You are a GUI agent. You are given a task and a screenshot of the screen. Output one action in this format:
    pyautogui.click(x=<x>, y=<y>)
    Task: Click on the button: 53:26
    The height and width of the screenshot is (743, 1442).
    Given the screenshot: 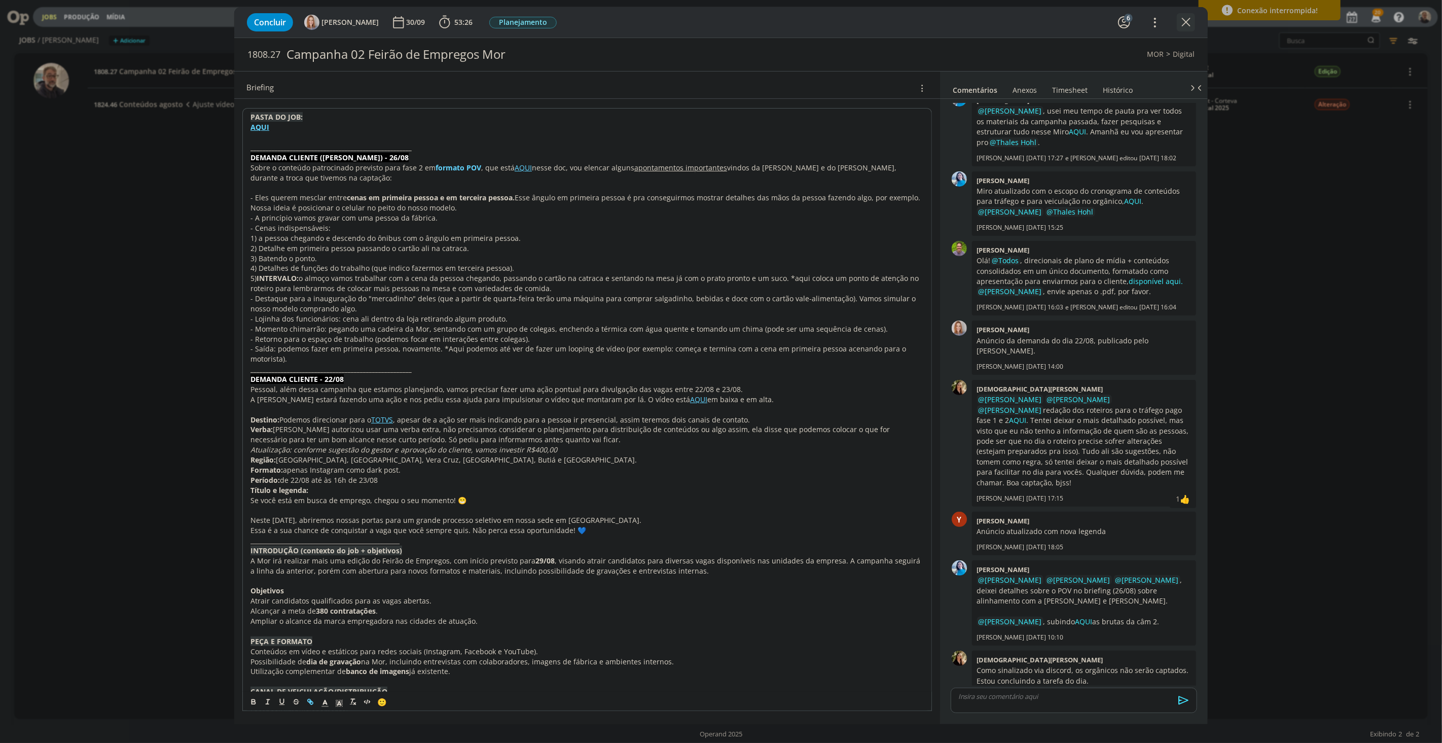 What is the action you would take?
    pyautogui.click(x=456, y=22)
    